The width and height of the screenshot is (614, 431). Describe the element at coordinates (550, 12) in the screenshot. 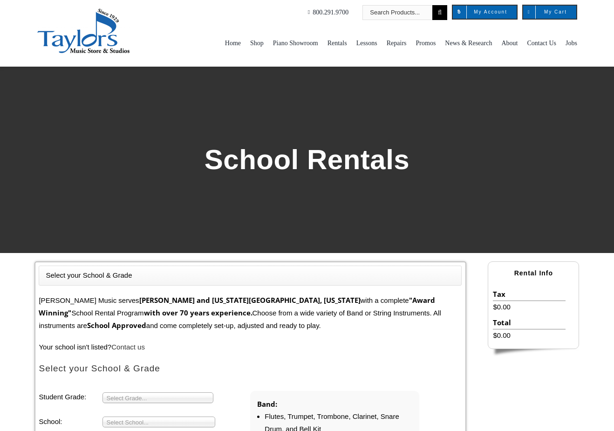

I see `a: My Cart` at that location.